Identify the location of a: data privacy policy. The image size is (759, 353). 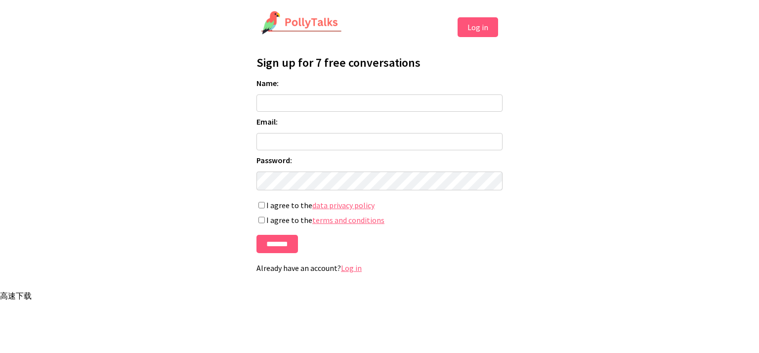
(344, 205).